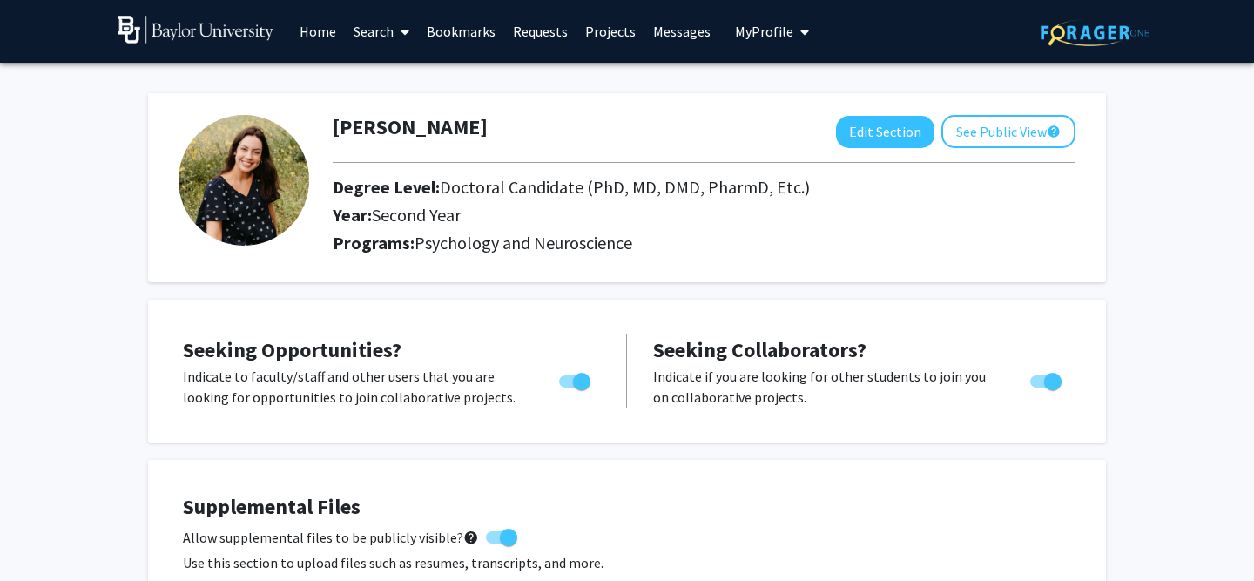 The width and height of the screenshot is (1254, 581). I want to click on a: Projects, so click(610, 31).